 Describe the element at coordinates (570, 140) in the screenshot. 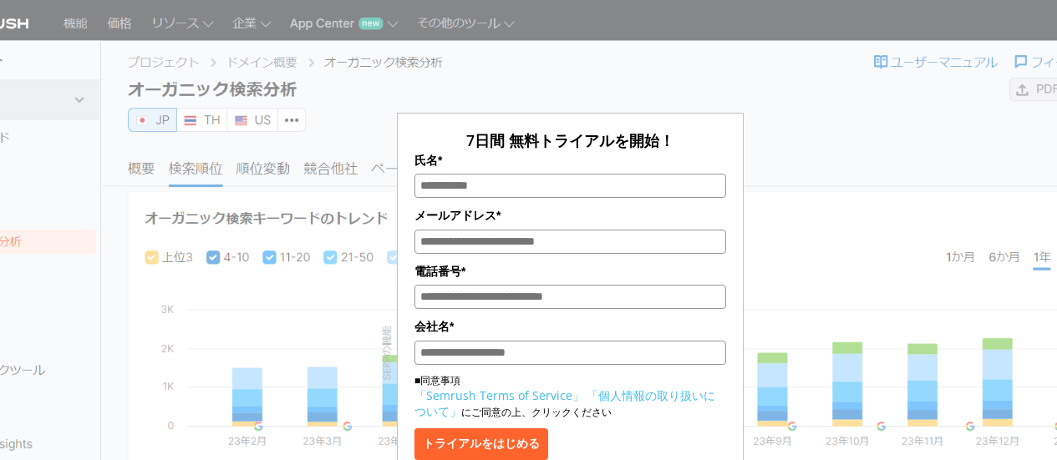

I see `span: 7日間 無料トライアルを開始！` at that location.